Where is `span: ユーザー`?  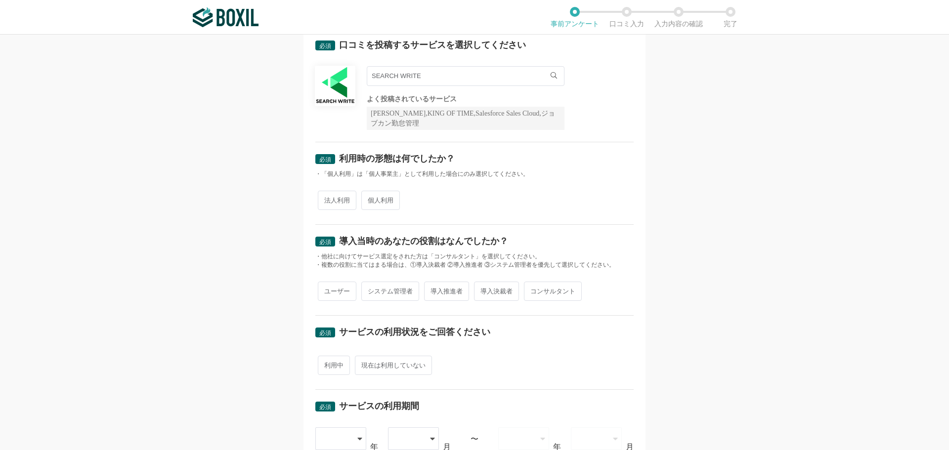 span: ユーザー is located at coordinates (337, 291).